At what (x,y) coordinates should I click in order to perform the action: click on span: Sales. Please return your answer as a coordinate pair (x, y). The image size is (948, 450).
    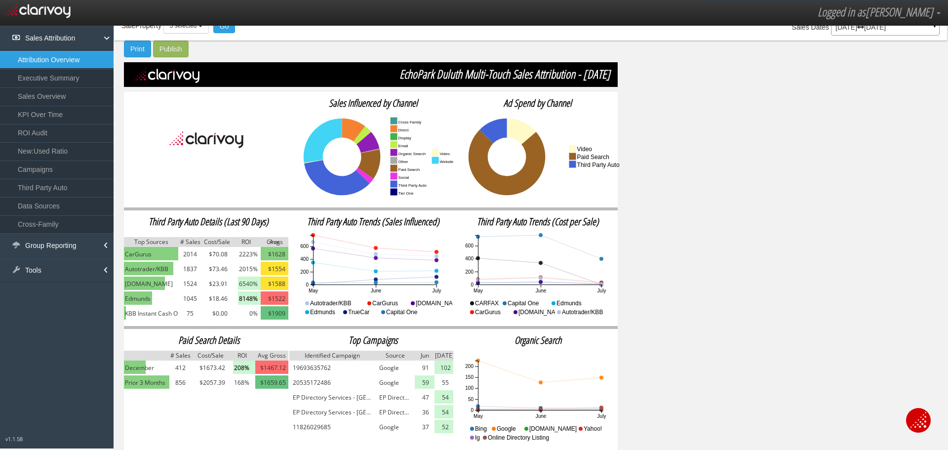
    Looking at the image, I should click on (801, 27).